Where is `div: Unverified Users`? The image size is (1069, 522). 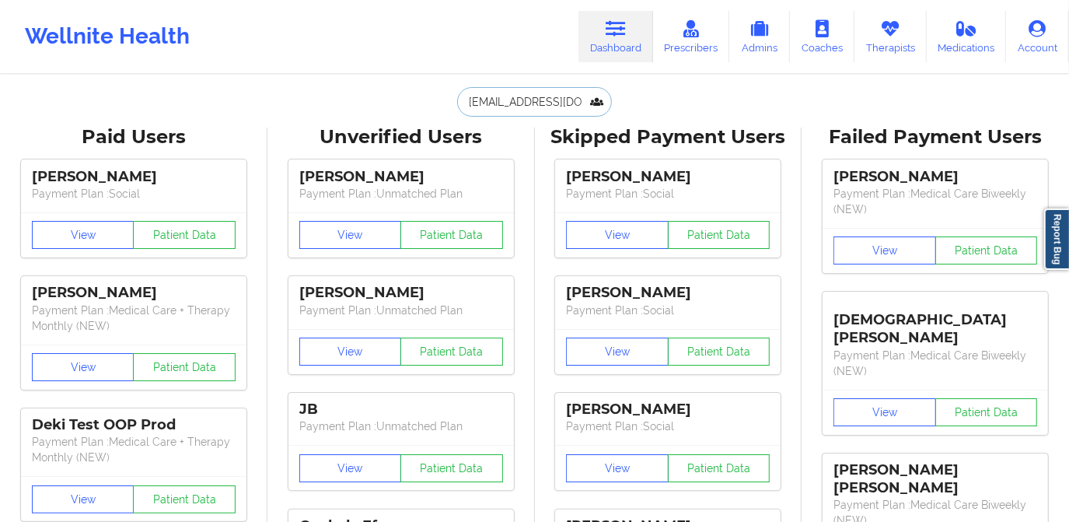 div: Unverified Users is located at coordinates (401, 137).